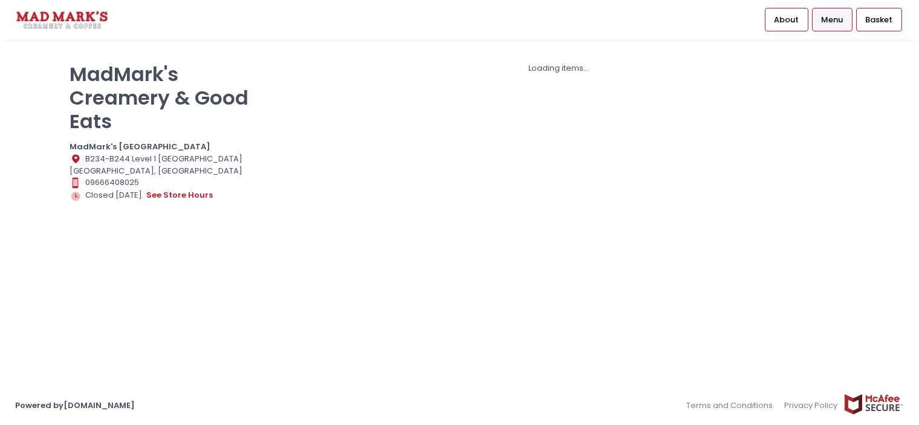 The width and height of the screenshot is (919, 425). I want to click on div: Loading items..., so click(559, 68).